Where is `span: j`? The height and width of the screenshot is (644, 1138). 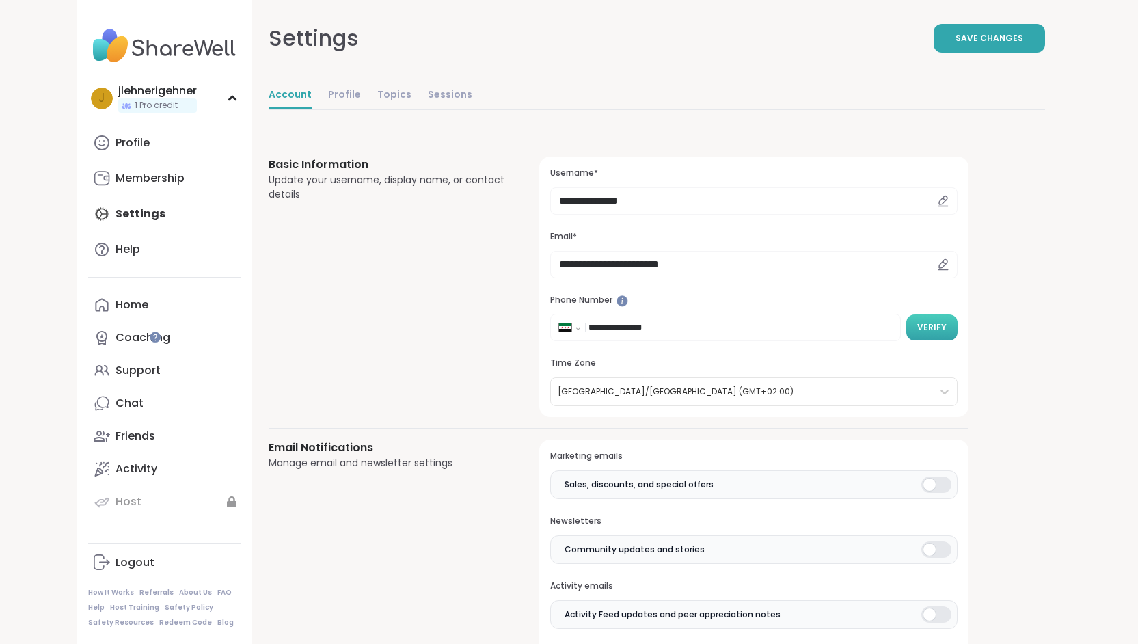 span: j is located at coordinates (101, 98).